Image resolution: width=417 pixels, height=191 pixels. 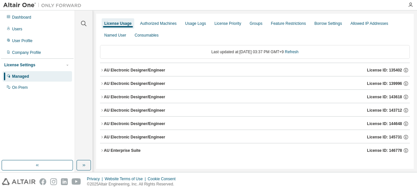 What do you see at coordinates (255, 150) in the screenshot?
I see `button: AU Enterprise SuiteLicense ID: 146778` at bounding box center [255, 150].